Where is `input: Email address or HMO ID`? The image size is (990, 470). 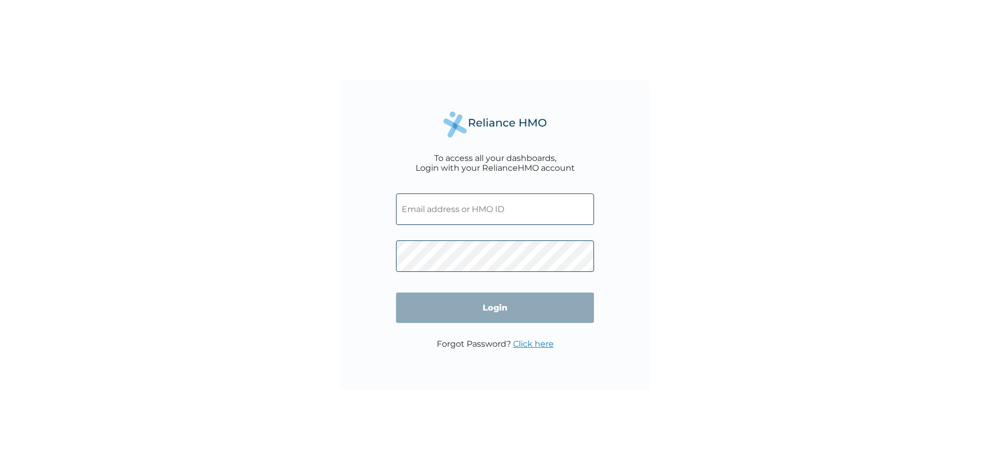
input: Email address or HMO ID is located at coordinates (495, 209).